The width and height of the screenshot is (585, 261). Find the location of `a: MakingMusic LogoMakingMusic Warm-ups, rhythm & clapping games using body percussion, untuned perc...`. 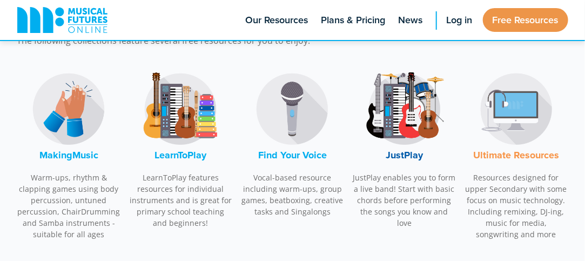

a: MakingMusic LogoMakingMusic Warm-ups, rhythm & clapping games using body percussion, untuned perc... is located at coordinates (69, 154).